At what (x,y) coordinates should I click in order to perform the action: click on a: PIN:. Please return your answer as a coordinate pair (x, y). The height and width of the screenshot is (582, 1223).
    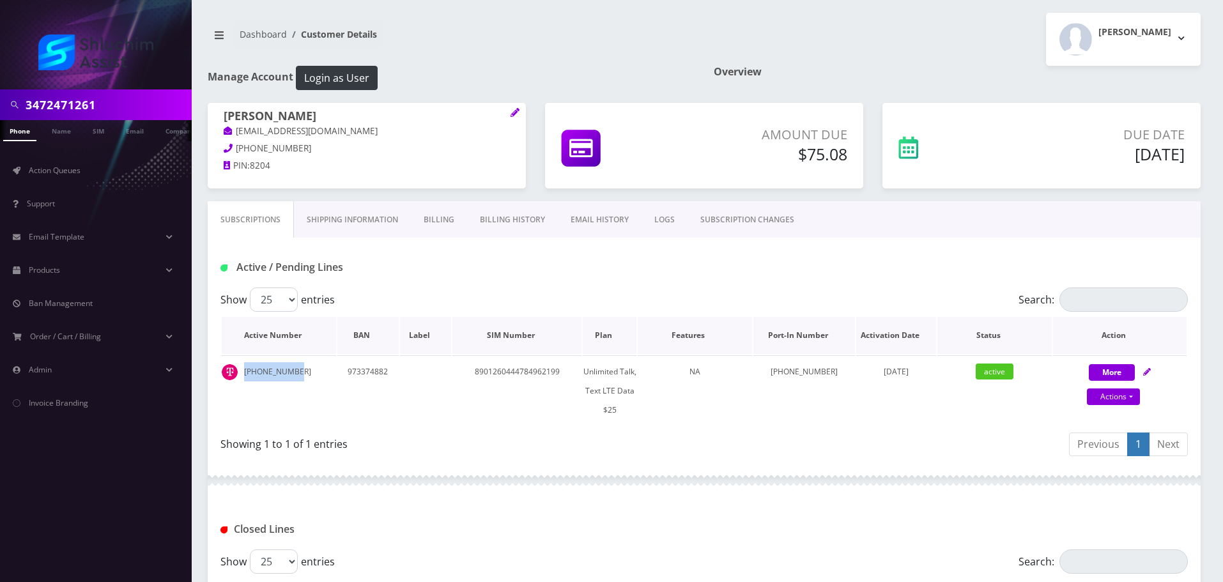
    Looking at the image, I should click on (236, 166).